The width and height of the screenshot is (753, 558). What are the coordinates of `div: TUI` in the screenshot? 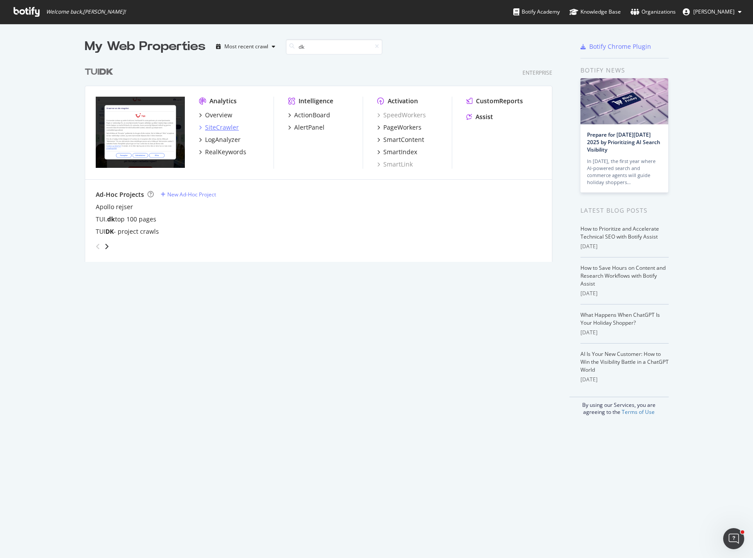 It's located at (99, 72).